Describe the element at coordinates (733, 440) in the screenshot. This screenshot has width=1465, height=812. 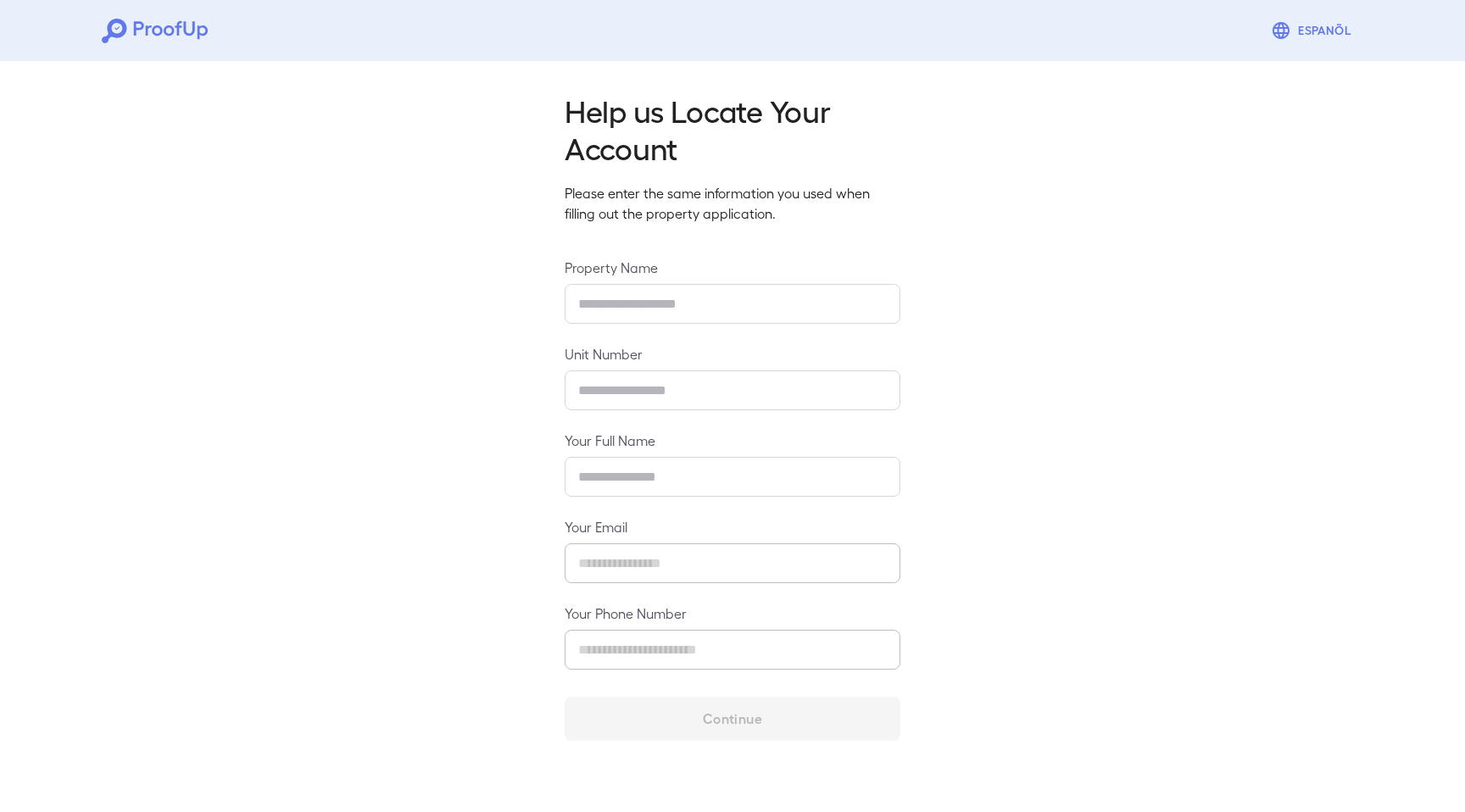
I see `label: Your Full Name` at that location.